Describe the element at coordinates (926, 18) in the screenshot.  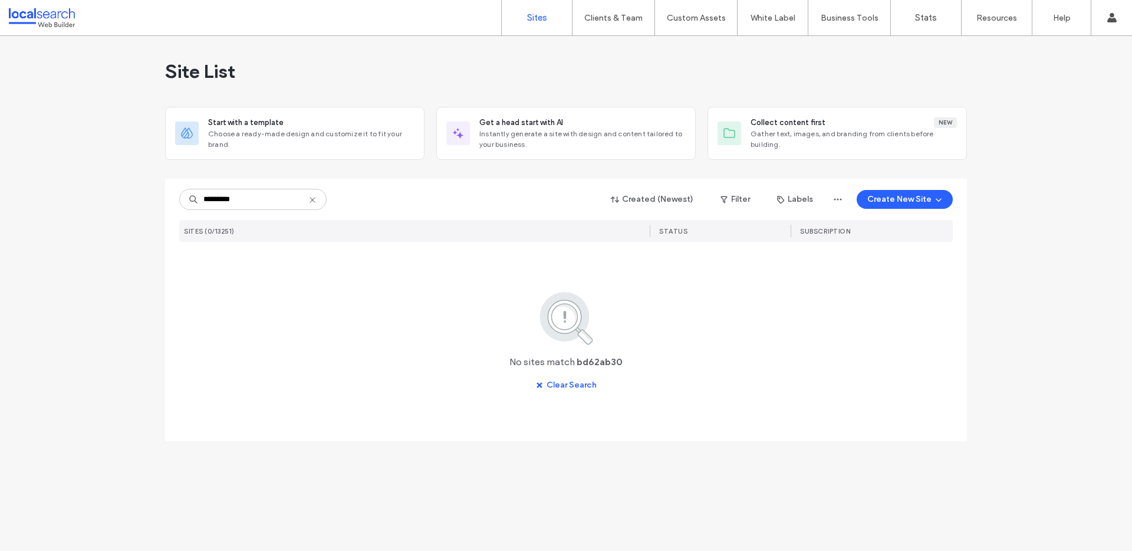
I see `label: Stats` at that location.